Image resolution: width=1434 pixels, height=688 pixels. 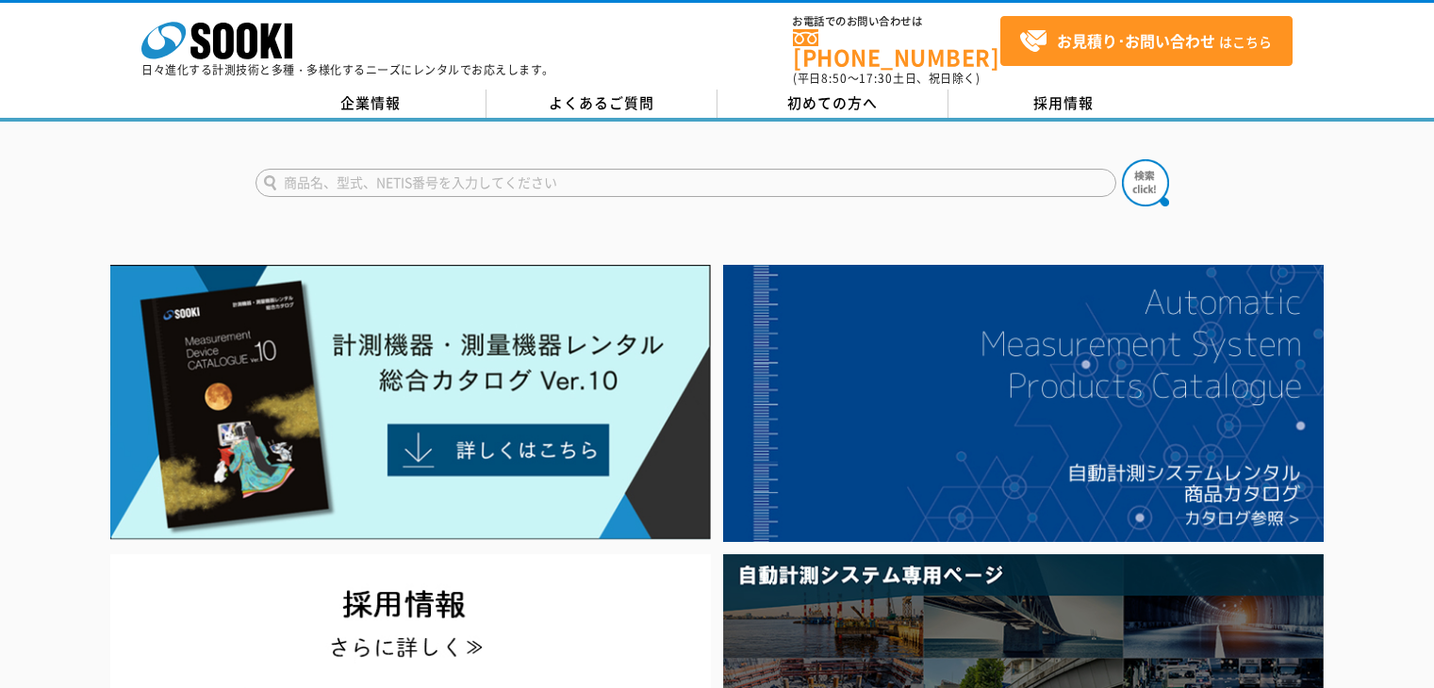 What do you see at coordinates (832, 104) in the screenshot?
I see `a: 初めての方へ` at bounding box center [832, 104].